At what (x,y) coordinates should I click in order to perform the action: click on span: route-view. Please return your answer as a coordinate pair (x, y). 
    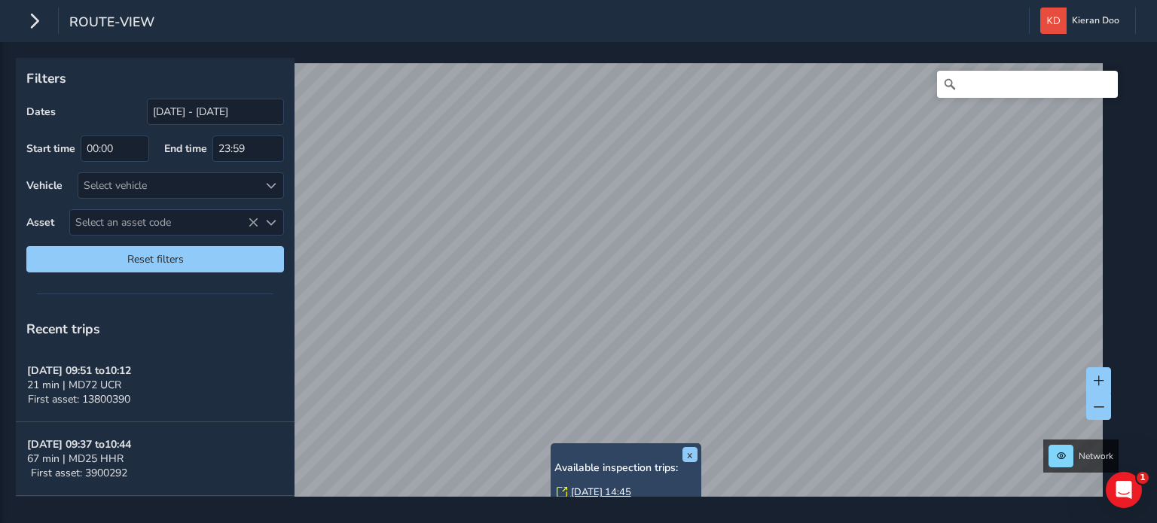
    Looking at the image, I should click on (111, 23).